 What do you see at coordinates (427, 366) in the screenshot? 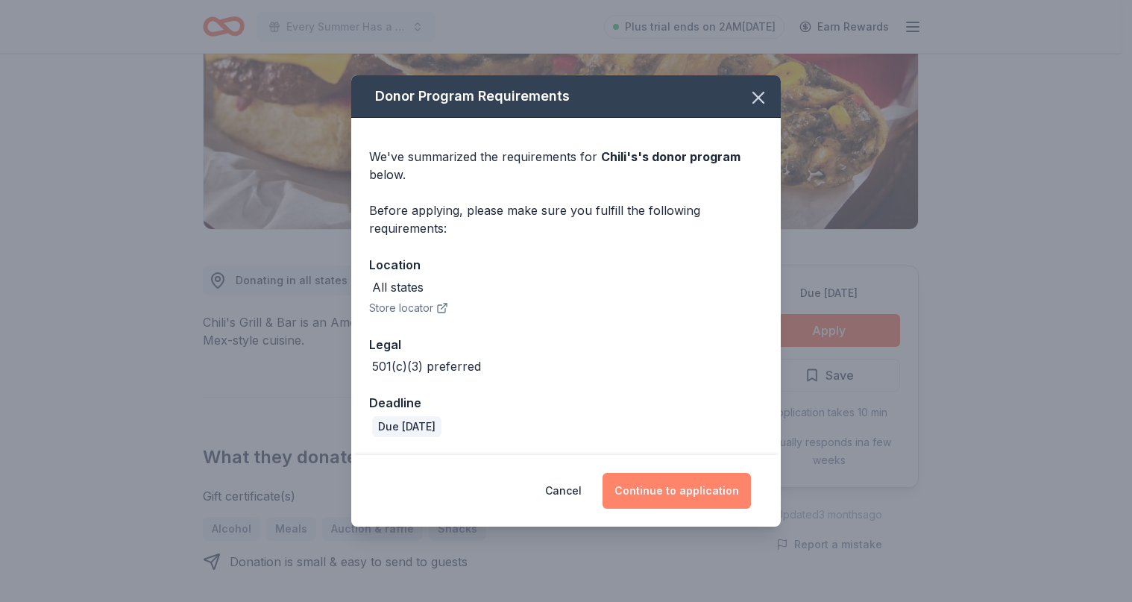
I see `div: 501(c)(3) preferred` at bounding box center [427, 366].